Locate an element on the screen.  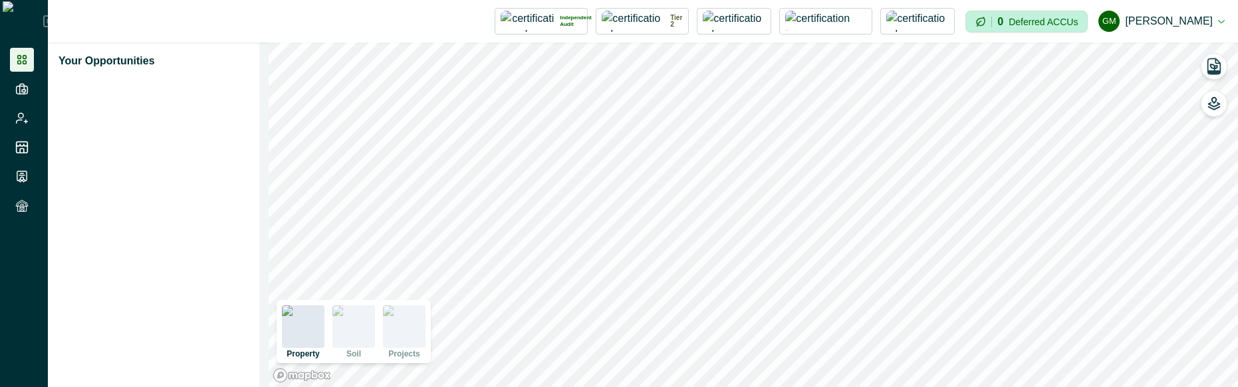
img: Logo is located at coordinates (23, 21).